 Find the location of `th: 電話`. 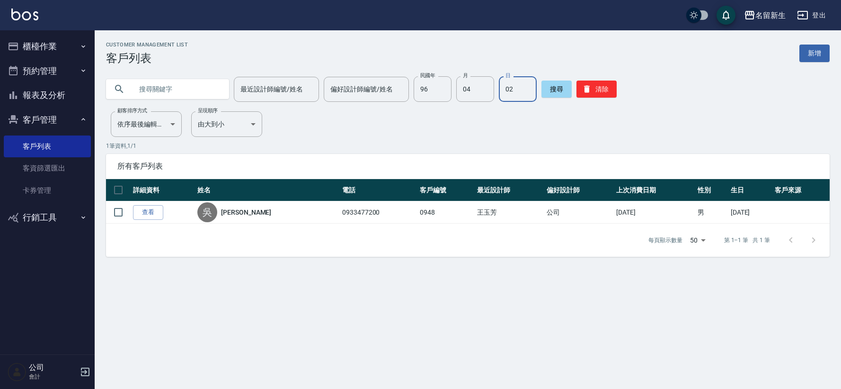

th: 電話 is located at coordinates (379, 190).